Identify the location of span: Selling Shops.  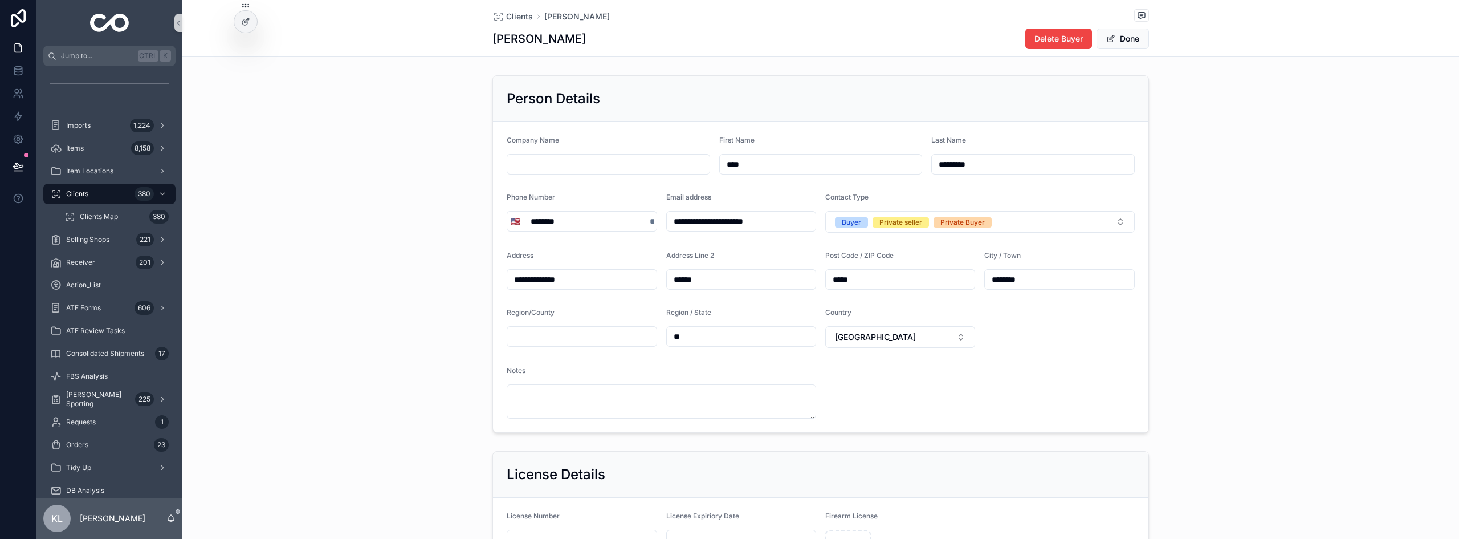
(88, 239).